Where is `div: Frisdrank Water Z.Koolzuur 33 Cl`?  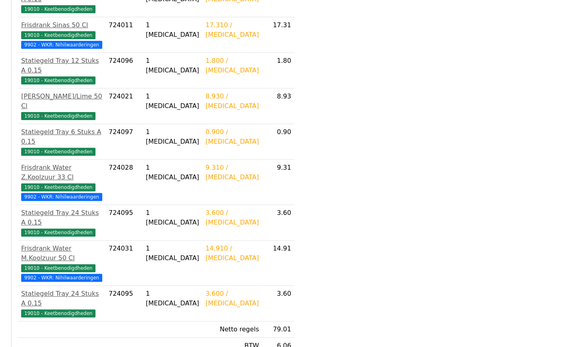
div: Frisdrank Water Z.Koolzuur 33 Cl is located at coordinates (62, 172).